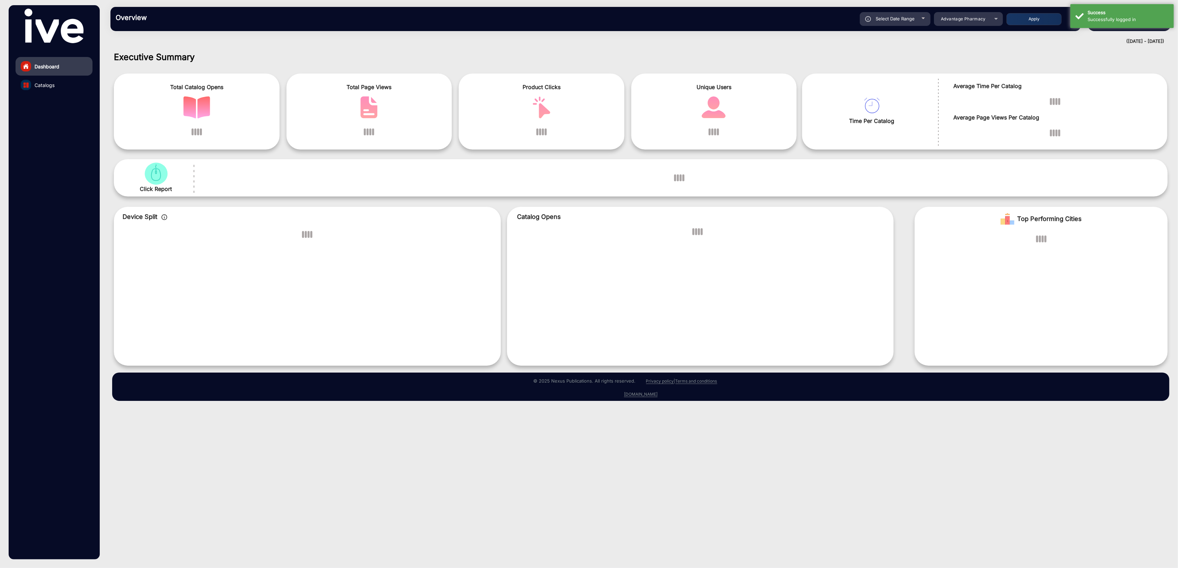 This screenshot has width=1178, height=568. Describe the element at coordinates (1055, 86) in the screenshot. I see `span: Average Time Per Catalog` at that location.